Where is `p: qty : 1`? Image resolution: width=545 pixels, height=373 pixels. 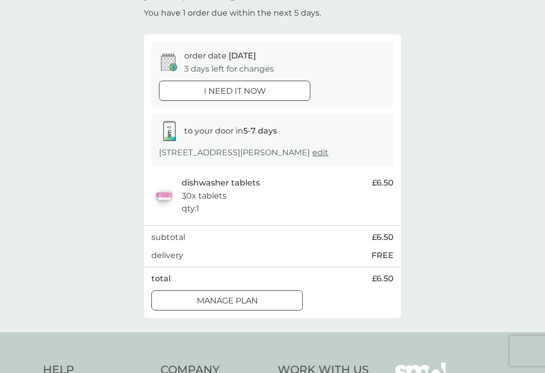 p: qty : 1 is located at coordinates (190, 209).